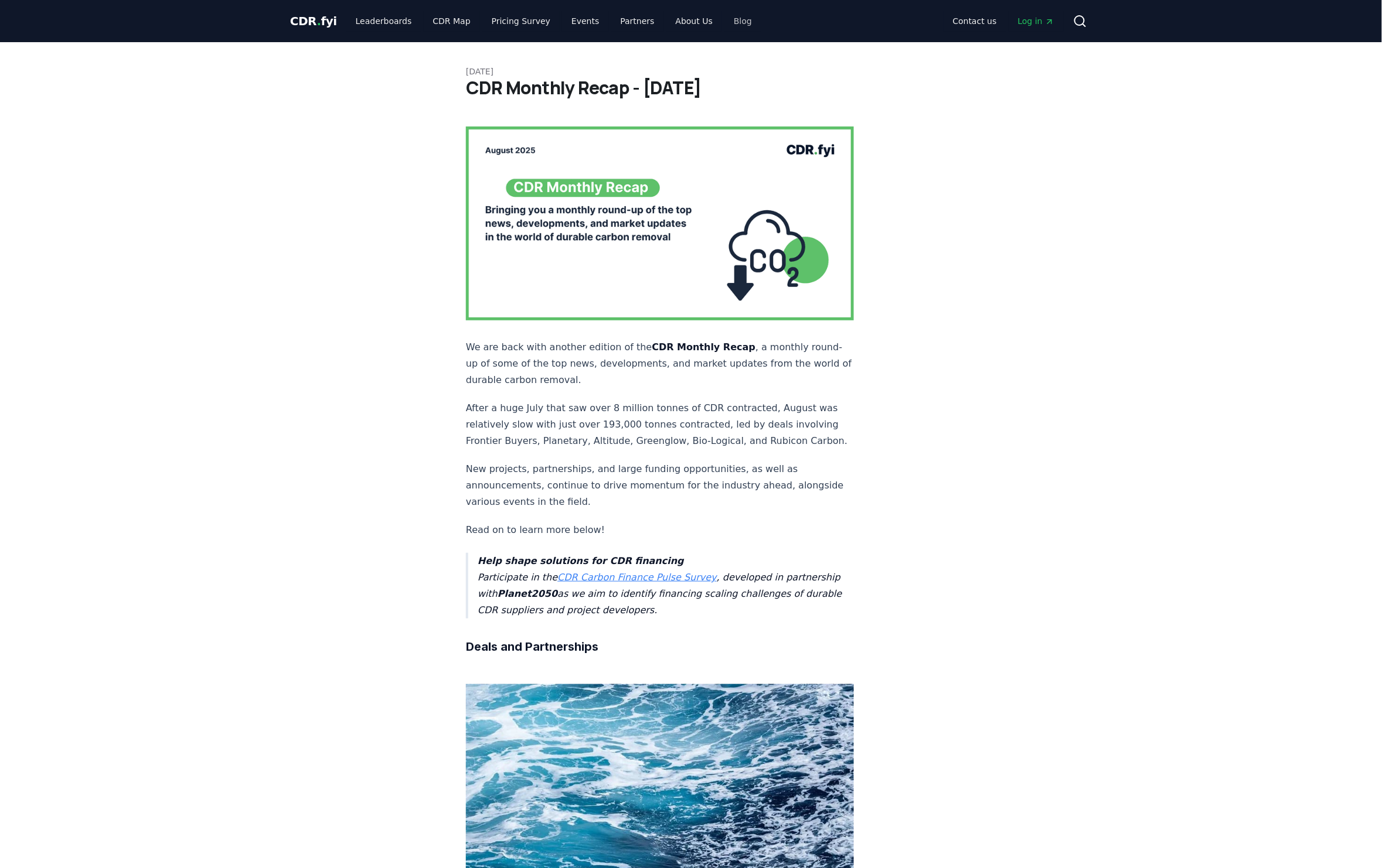 The image size is (1382, 868). What do you see at coordinates (451, 21) in the screenshot?
I see `a: CDR Map` at bounding box center [451, 21].